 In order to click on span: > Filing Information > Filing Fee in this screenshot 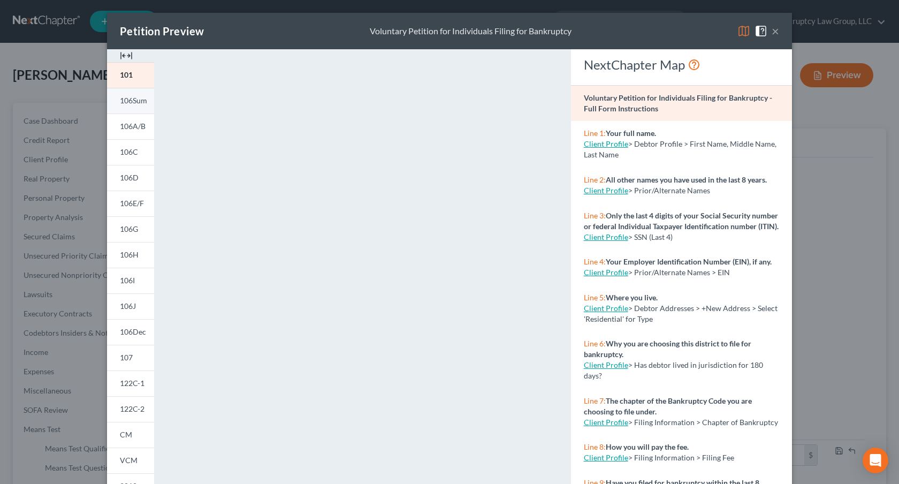, I will do `click(681, 457)`.